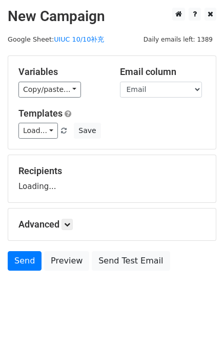 The height and width of the screenshot is (340, 224). What do you see at coordinates (178, 39) in the screenshot?
I see `a: Daily emails left: 1389` at bounding box center [178, 39].